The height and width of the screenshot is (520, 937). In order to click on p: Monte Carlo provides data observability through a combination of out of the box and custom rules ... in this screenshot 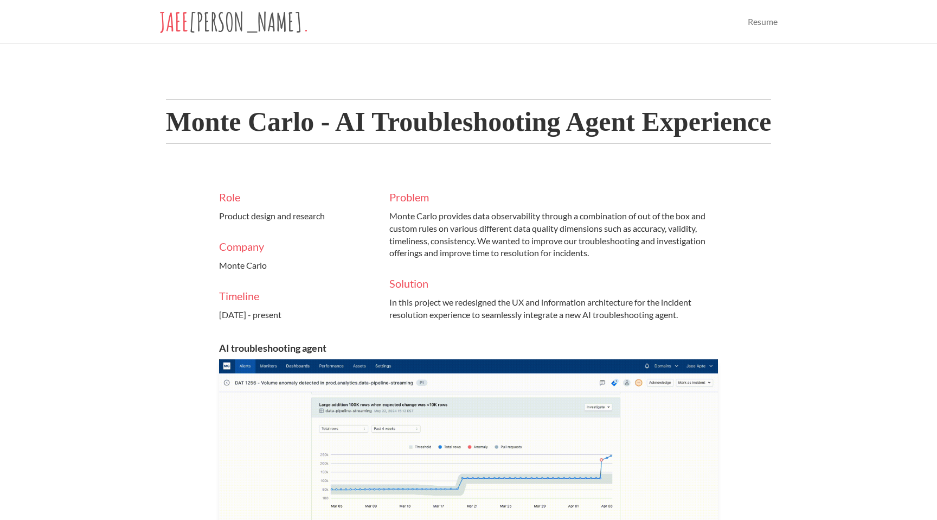, I will do `click(553, 234)`.